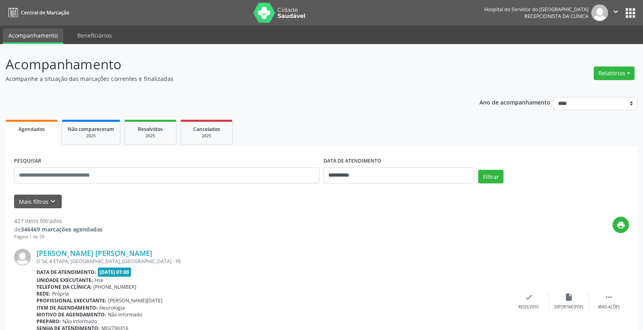  What do you see at coordinates (514, 102) in the screenshot?
I see `p: Ano de acompanhamento` at bounding box center [514, 102].